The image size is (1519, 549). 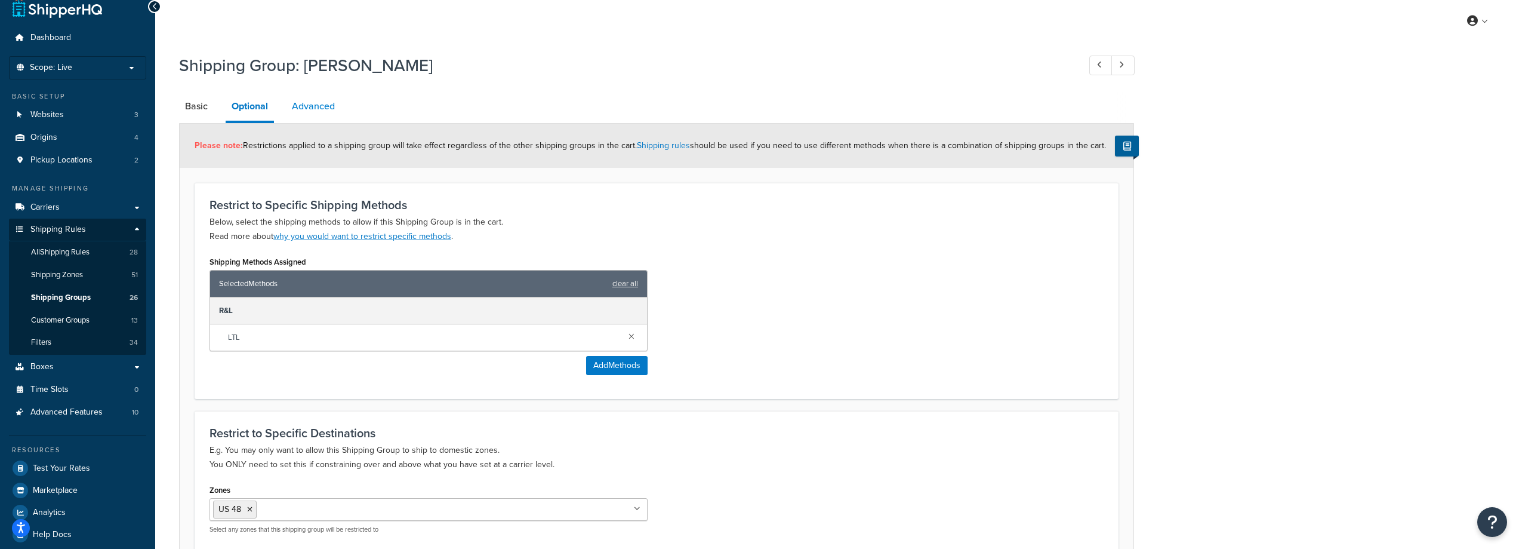 What do you see at coordinates (134, 275) in the screenshot?
I see `span: 51` at bounding box center [134, 275].